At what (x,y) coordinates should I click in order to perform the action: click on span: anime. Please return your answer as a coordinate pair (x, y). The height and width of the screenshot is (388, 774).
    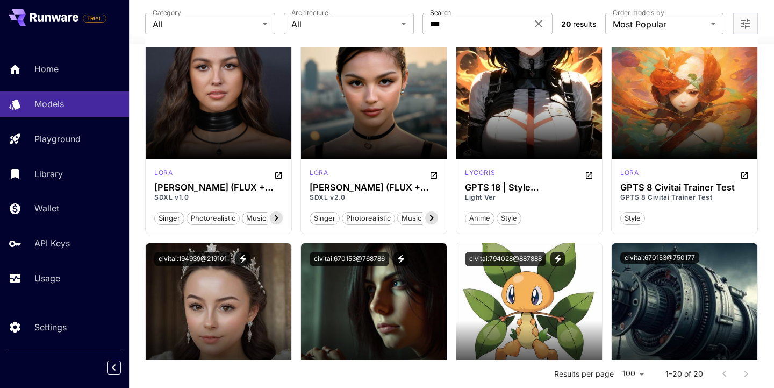
    Looking at the image, I should click on (480, 218).